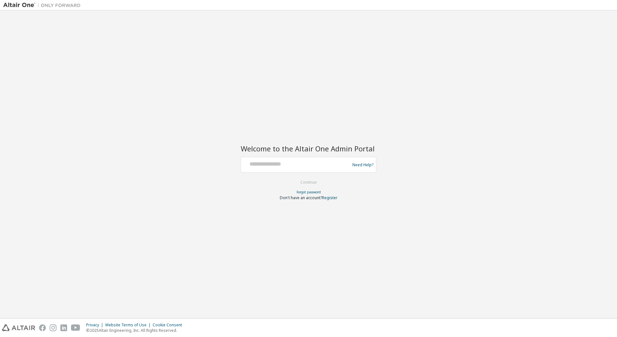 This screenshot has width=617, height=337. Describe the element at coordinates (301, 197) in the screenshot. I see `span: Don't have an account?` at that location.